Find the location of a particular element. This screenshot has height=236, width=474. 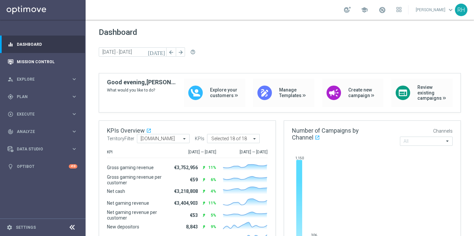

i: lightbulb is located at coordinates (11, 167).